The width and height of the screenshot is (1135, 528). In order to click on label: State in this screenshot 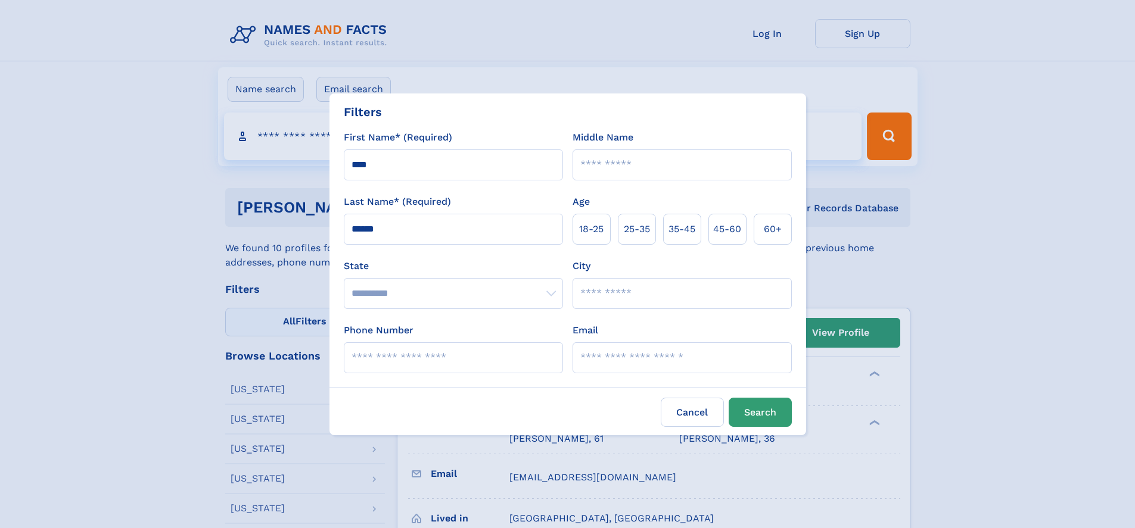, I will do `click(453, 266)`.